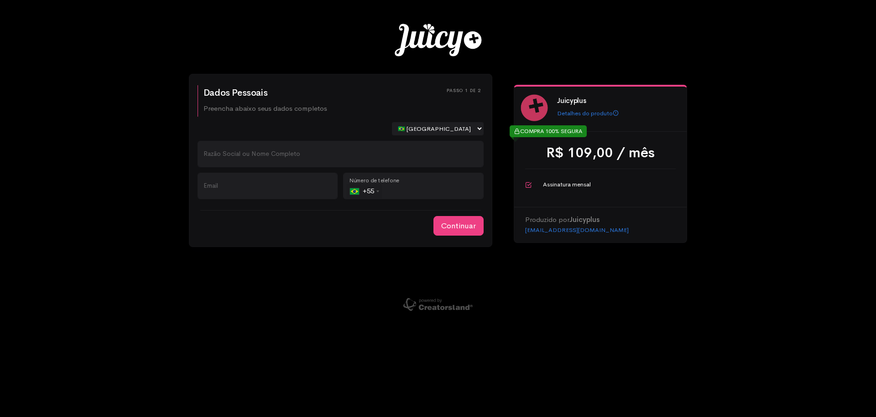 Image resolution: width=876 pixels, height=417 pixels. Describe the element at coordinates (265, 93) in the screenshot. I see `h2: Dados Pessoais` at that location.